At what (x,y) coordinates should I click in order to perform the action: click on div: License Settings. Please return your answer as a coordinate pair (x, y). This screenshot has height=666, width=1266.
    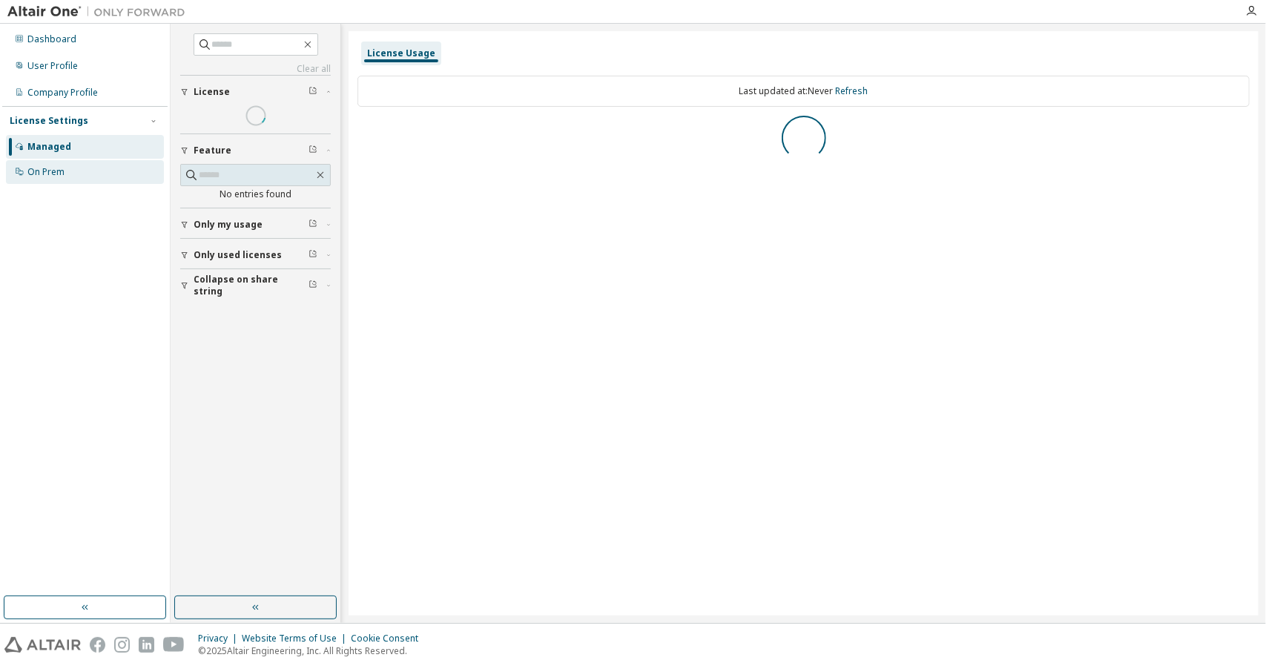
    Looking at the image, I should click on (49, 121).